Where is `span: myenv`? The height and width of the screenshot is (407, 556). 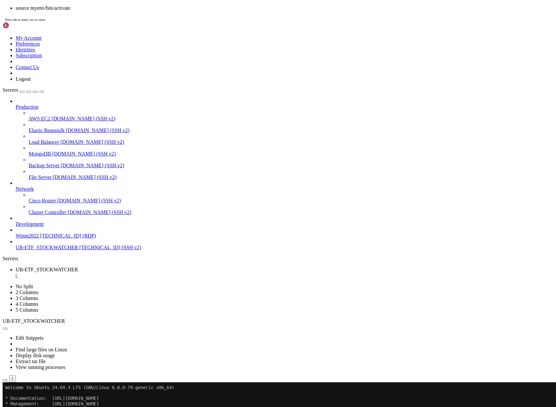
span: myenv is located at coordinates (199, 184).